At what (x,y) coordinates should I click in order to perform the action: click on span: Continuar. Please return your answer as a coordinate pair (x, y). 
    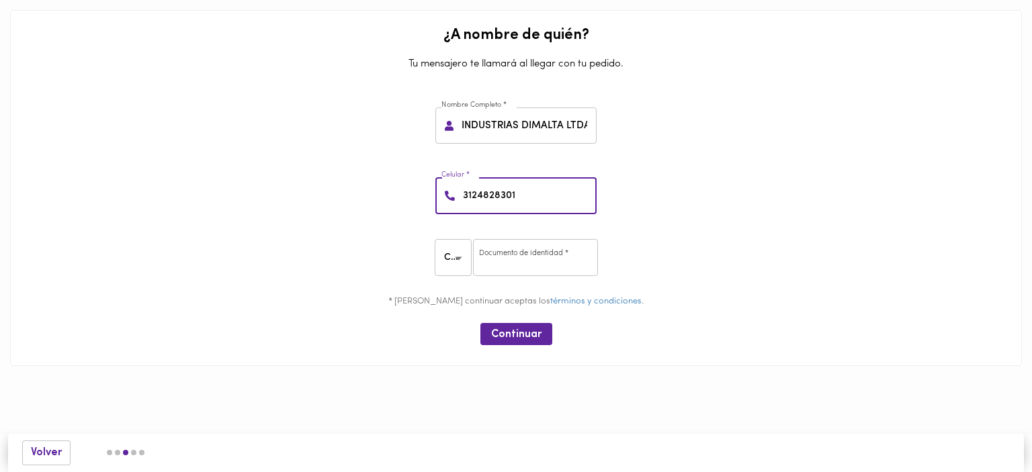
    Looking at the image, I should click on (516, 335).